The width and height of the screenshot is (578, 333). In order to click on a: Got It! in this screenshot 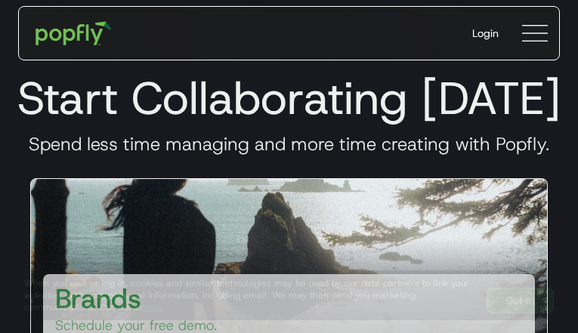, I will do `click(520, 301)`.